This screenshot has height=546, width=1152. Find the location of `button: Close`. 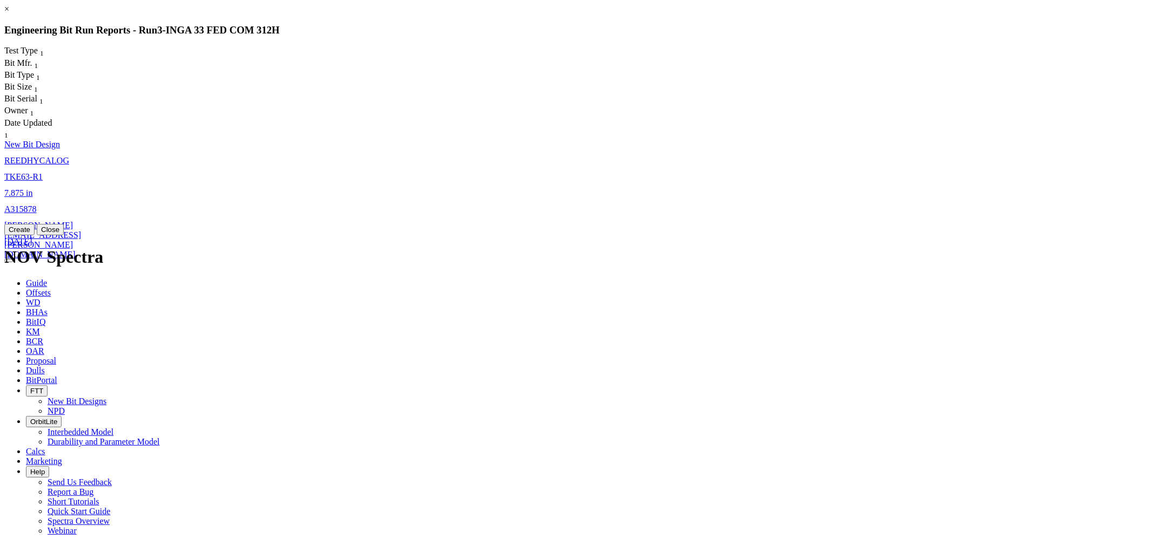

button: Close is located at coordinates (50, 229).